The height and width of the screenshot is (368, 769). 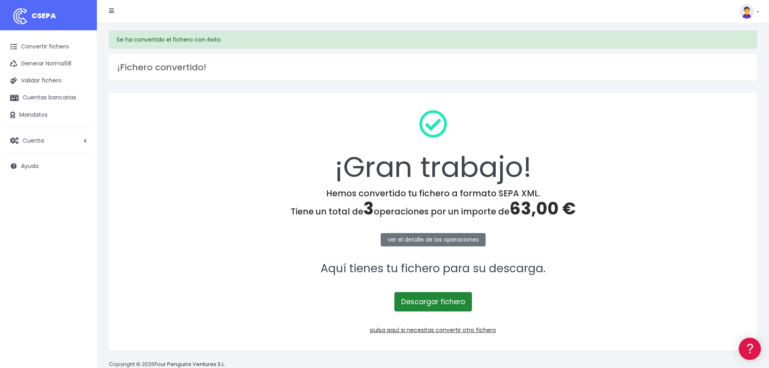 I want to click on a: Mandatos, so click(x=48, y=115).